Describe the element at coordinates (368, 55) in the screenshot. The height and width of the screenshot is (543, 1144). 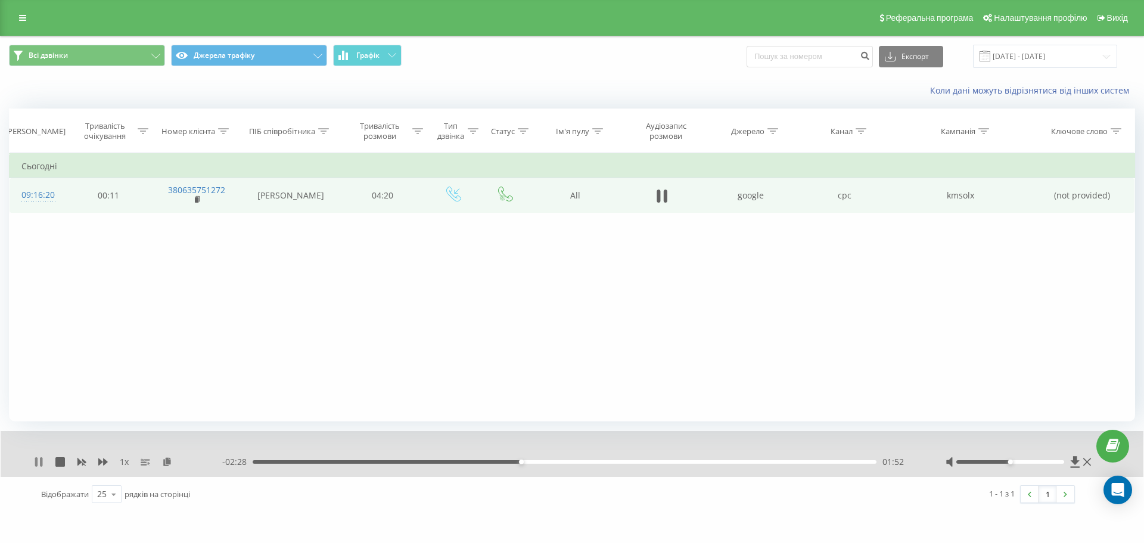
I see `span: Графік` at that location.